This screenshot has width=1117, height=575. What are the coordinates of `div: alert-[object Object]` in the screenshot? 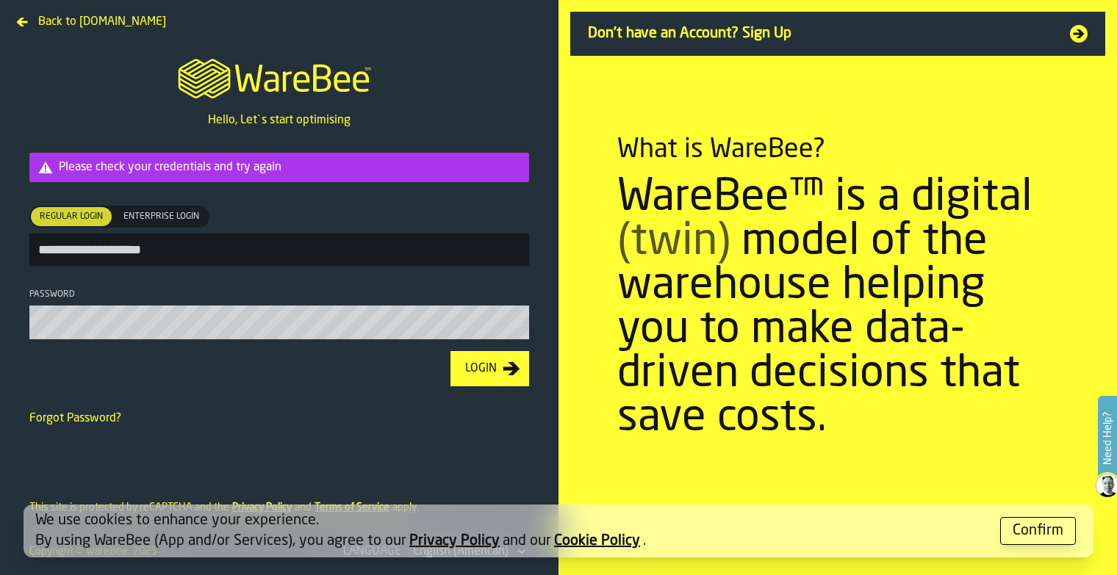 It's located at (558, 531).